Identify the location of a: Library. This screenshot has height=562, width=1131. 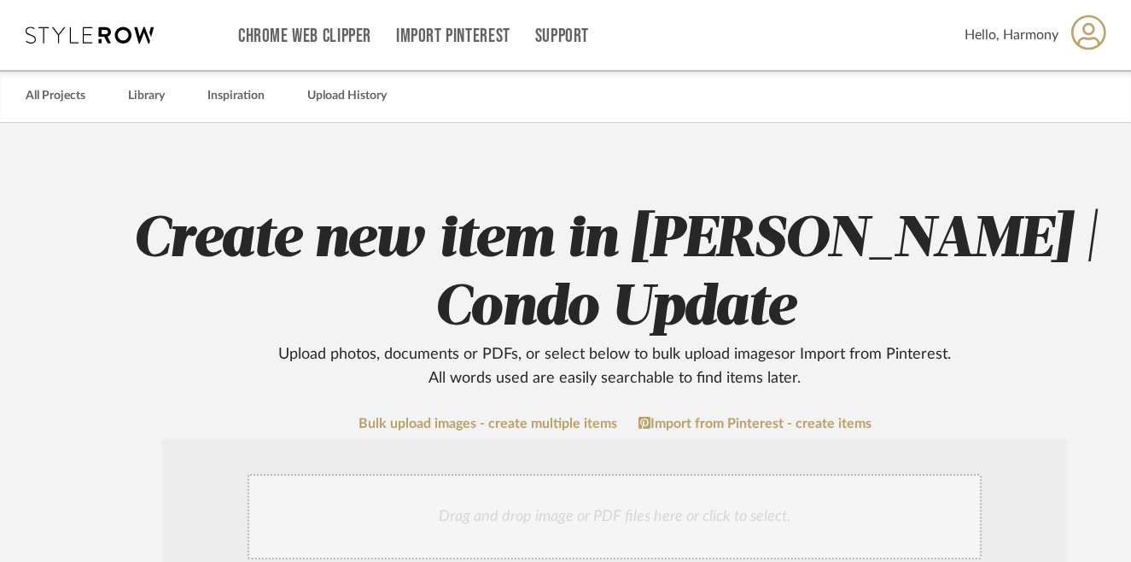
(146, 96).